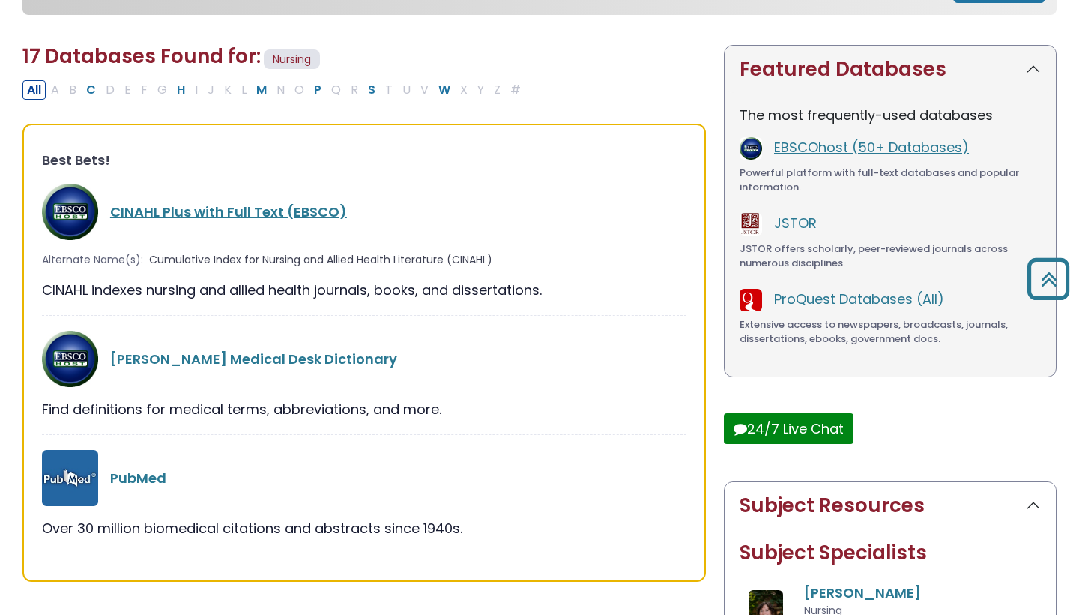 Image resolution: width=1079 pixels, height=615 pixels. I want to click on a: CINAHL Plus with Full Text (EBSCO), so click(229, 211).